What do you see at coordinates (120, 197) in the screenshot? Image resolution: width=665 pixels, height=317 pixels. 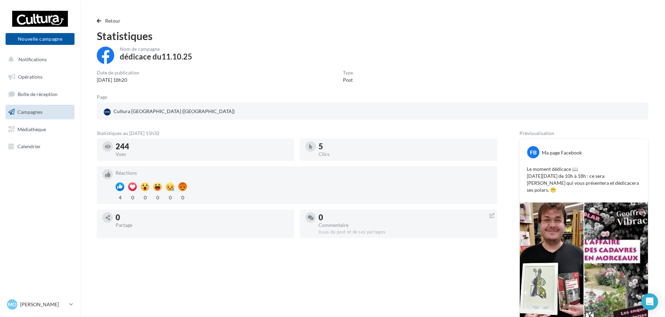 I see `div: 4` at bounding box center [120, 197].